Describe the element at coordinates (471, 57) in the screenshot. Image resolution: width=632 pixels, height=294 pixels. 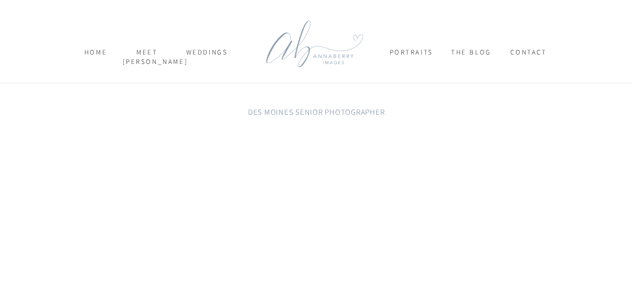
I see `a: THE BLOG` at that location.